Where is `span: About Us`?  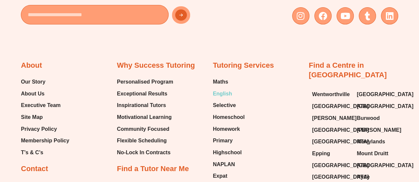 span: About Us is located at coordinates (32, 94).